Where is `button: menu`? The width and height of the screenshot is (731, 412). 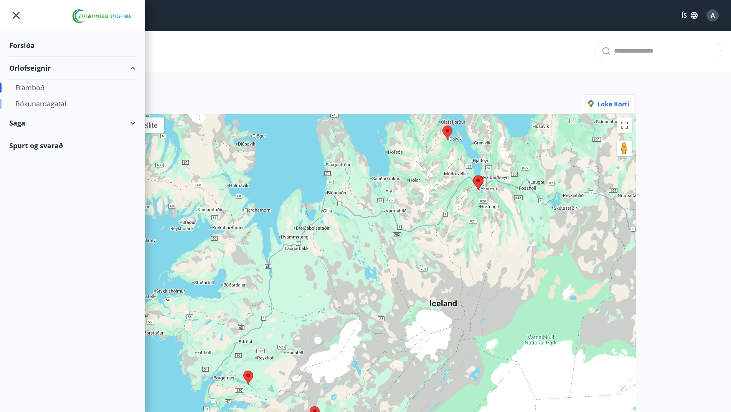 button: menu is located at coordinates (16, 15).